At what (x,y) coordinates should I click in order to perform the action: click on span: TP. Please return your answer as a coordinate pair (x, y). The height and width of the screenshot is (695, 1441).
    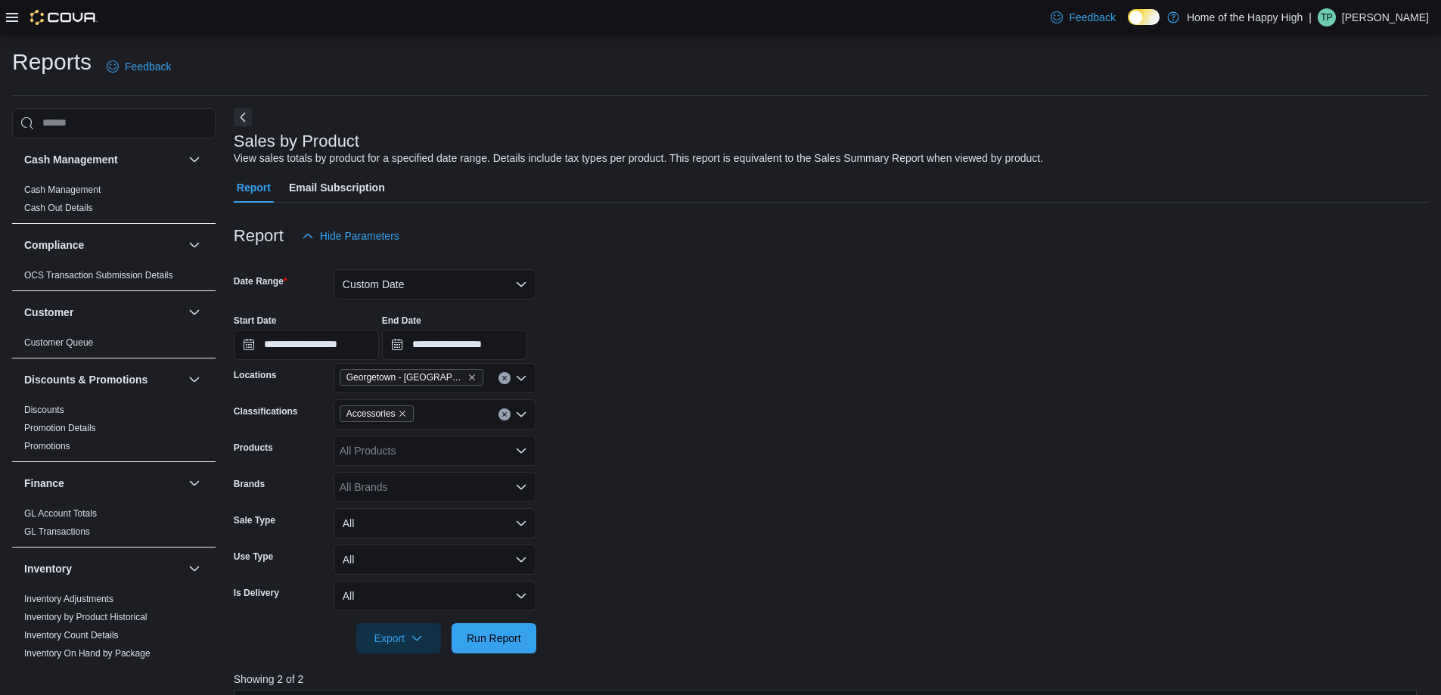
    Looking at the image, I should click on (1326, 17).